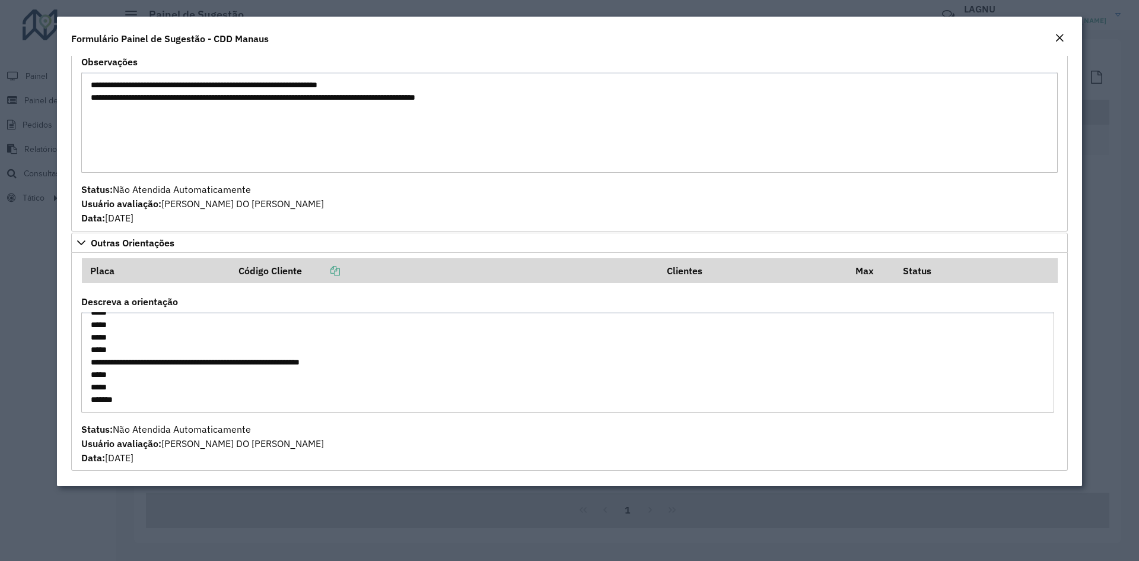 This screenshot has width=1139, height=561. Describe the element at coordinates (1060, 38) in the screenshot. I see `em: Fechar` at that location.